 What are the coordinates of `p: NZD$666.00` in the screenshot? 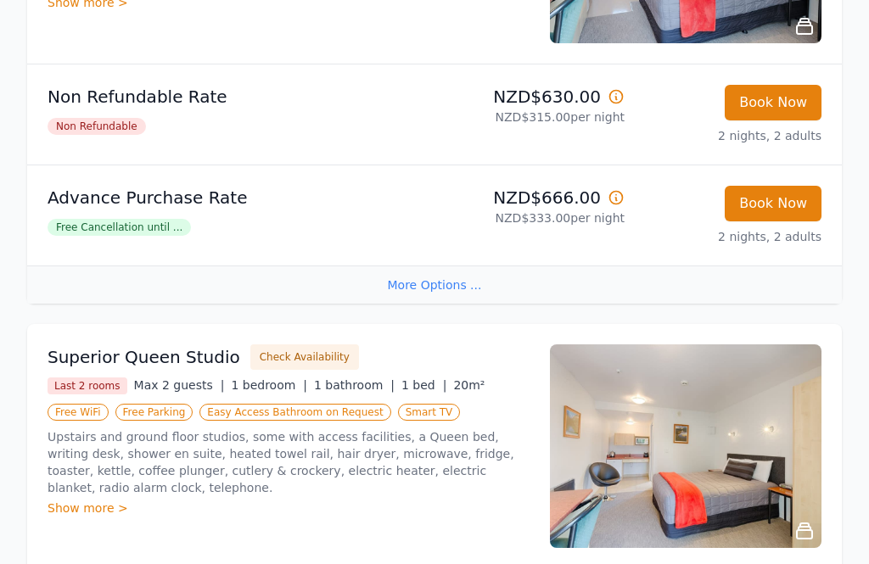 It's located at (533, 198).